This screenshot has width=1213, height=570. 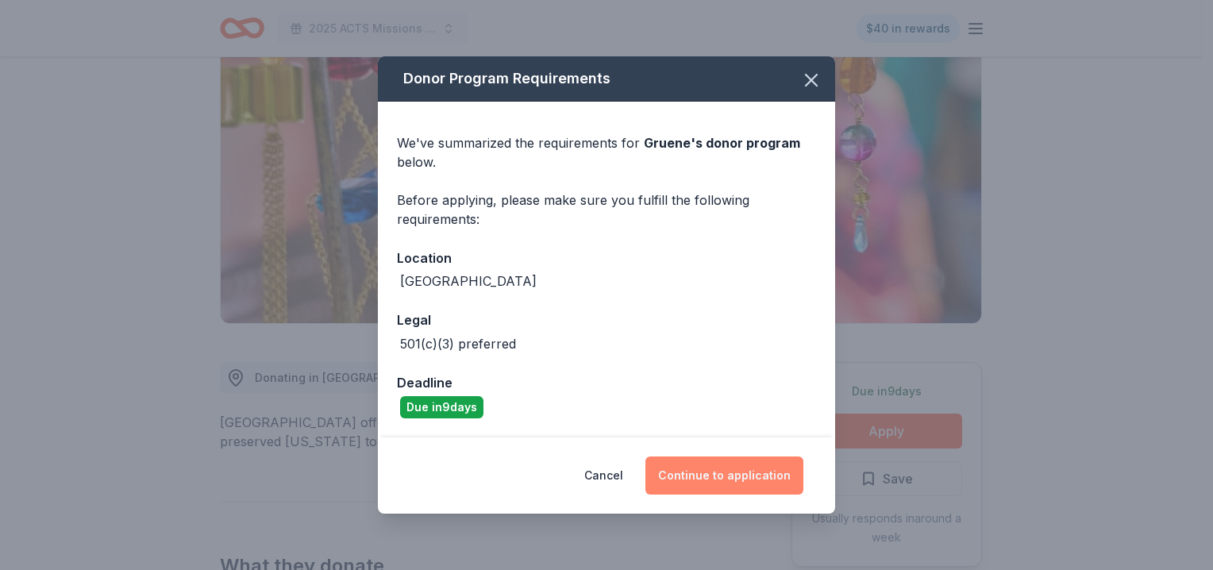 What do you see at coordinates (603, 475) in the screenshot?
I see `button: Cancel` at bounding box center [603, 475].